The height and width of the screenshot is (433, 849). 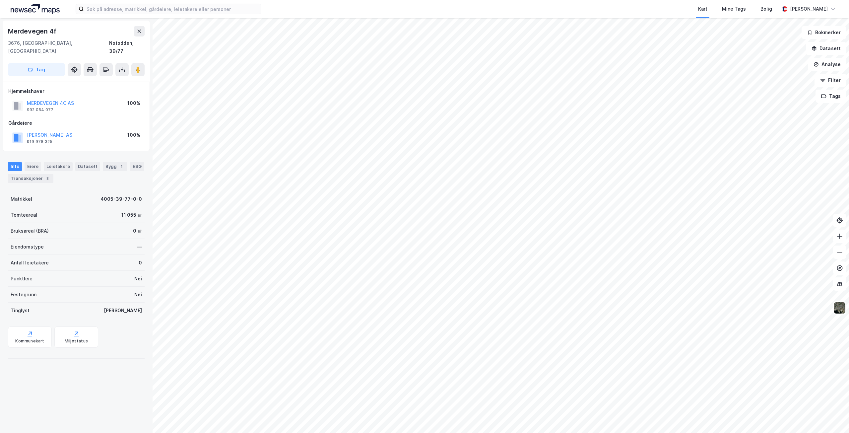 I want to click on div: Festegrunn, so click(x=24, y=295).